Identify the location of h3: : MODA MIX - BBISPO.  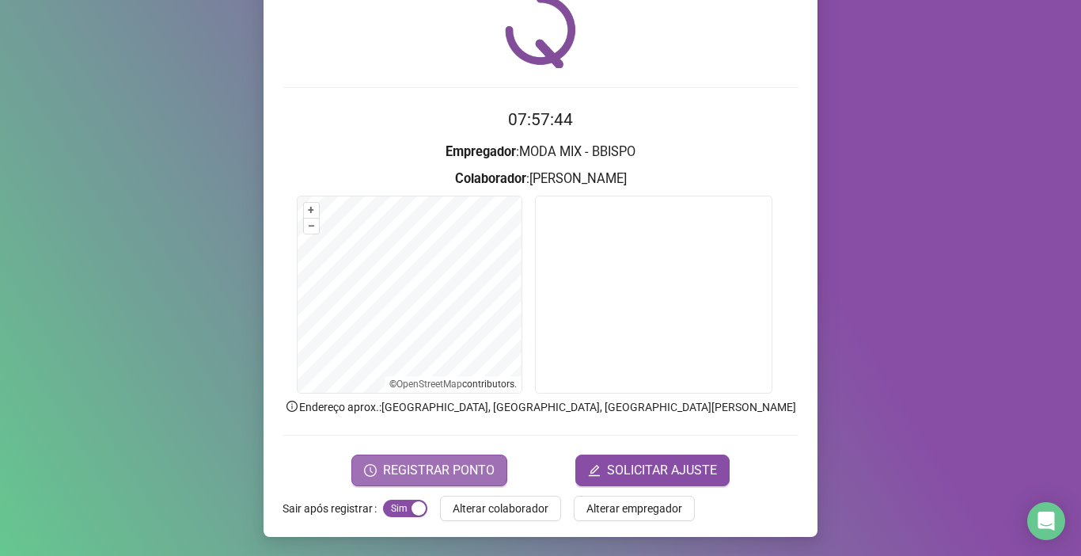
(541, 152).